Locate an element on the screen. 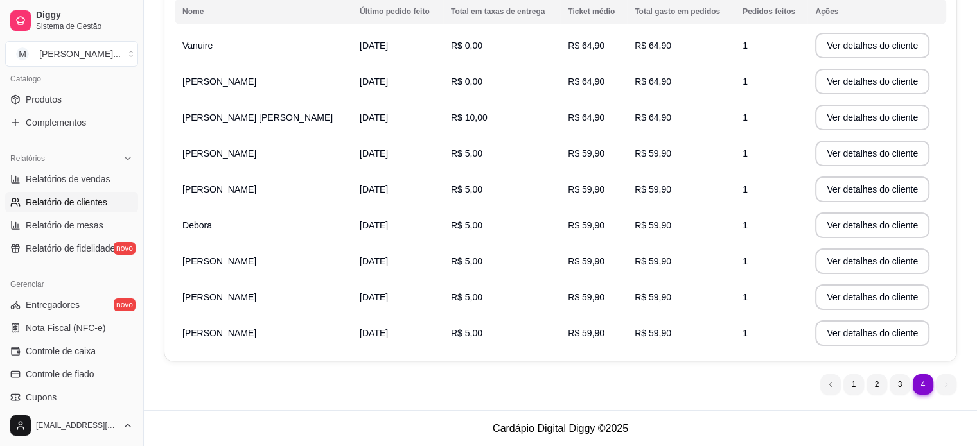 This screenshot has height=446, width=977. span: Controle de caixa is located at coordinates (60, 351).